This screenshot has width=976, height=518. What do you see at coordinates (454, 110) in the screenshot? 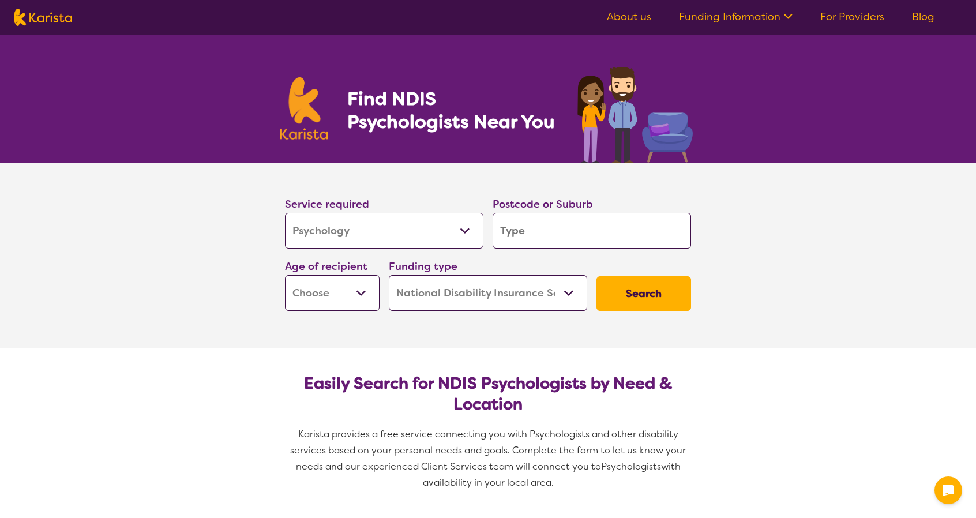
I see `h1: Find NDIS Psychologists Near You` at bounding box center [454, 110].